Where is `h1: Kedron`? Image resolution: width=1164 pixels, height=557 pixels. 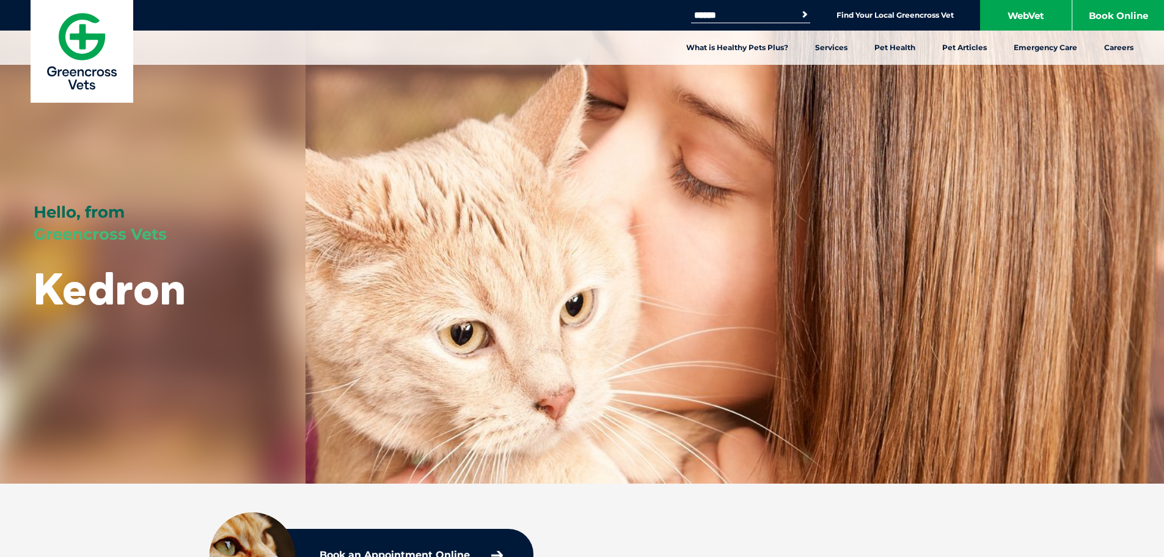
h1: Kedron is located at coordinates (109, 288).